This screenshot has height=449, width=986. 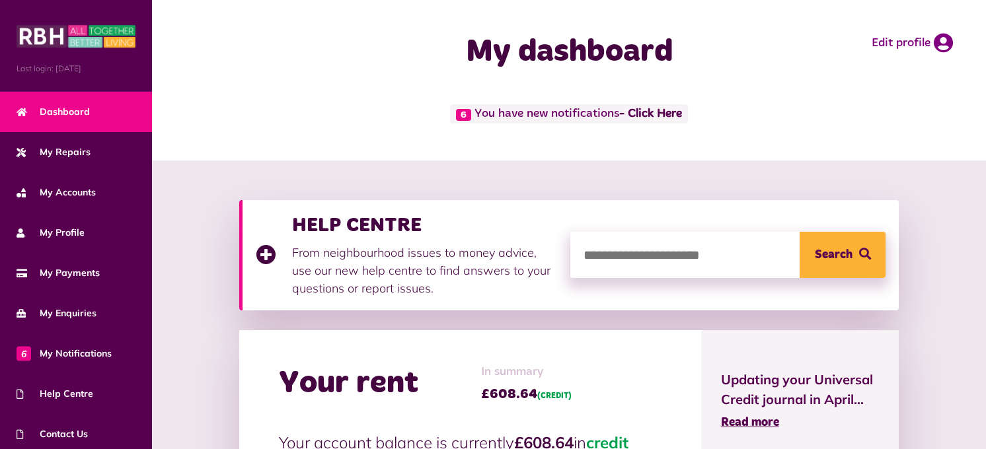 I want to click on span: £608.64, so click(x=526, y=395).